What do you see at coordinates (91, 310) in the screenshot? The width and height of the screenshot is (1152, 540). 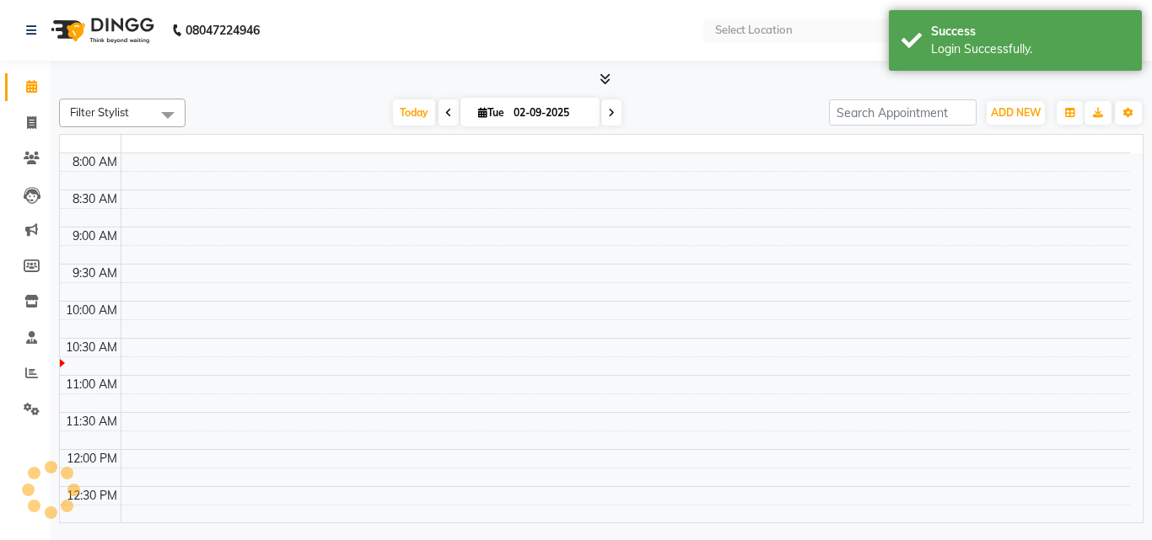 I see `div: 10:00 AM` at bounding box center [91, 310].